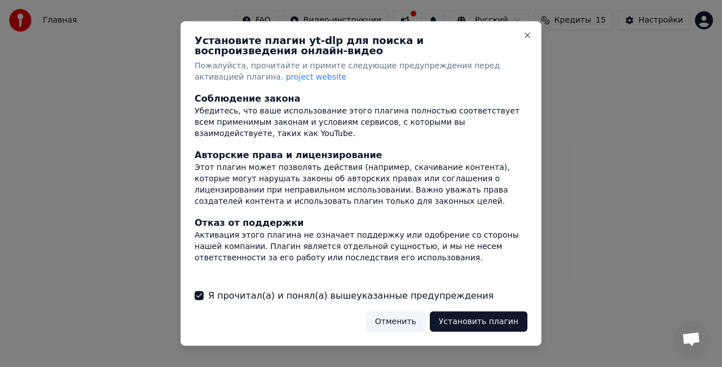 This screenshot has width=722, height=367. What do you see at coordinates (361, 246) in the screenshot?
I see `div: Активация этого плагина не означает поддержку или одобрение со стороны нашей компании. Плагин явл...` at bounding box center [361, 246].